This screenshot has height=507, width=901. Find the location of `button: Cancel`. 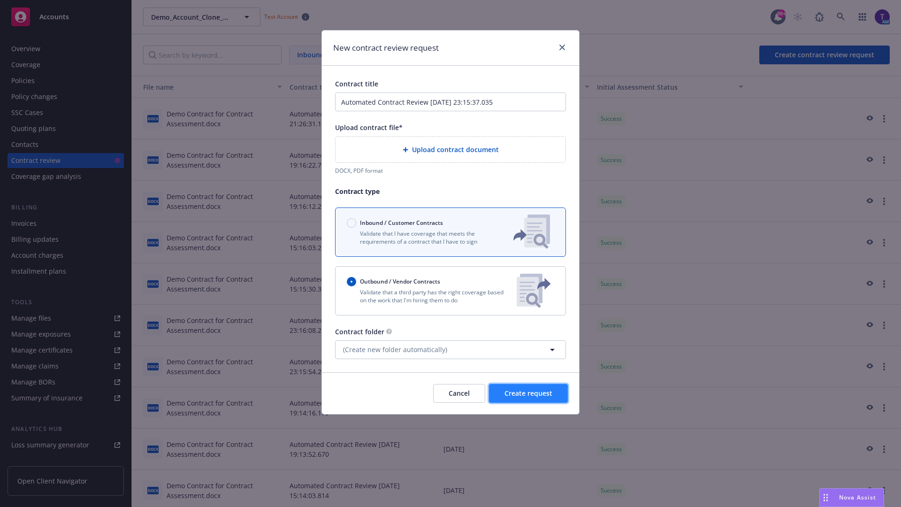

button: Cancel is located at coordinates (459, 393).